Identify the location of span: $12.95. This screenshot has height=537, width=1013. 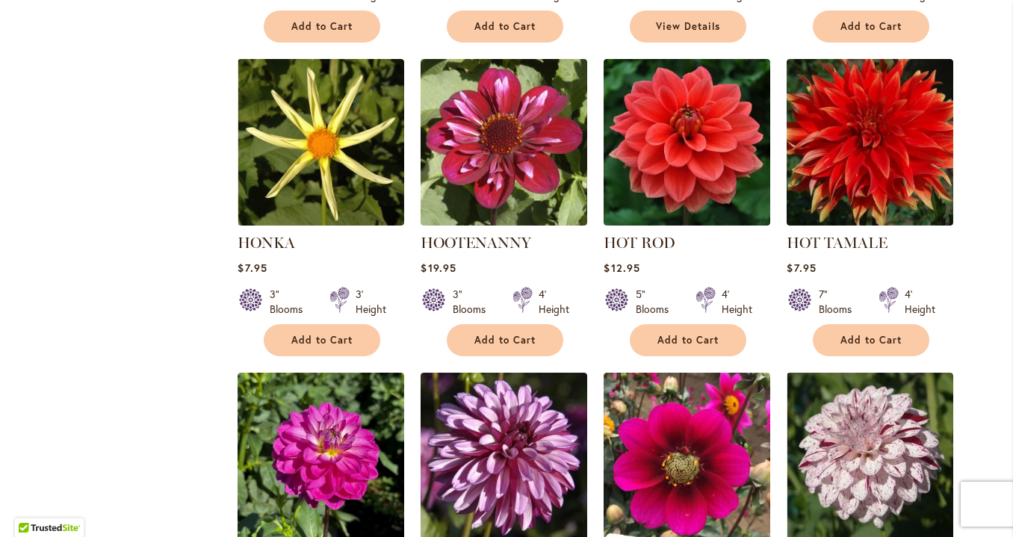
(622, 267).